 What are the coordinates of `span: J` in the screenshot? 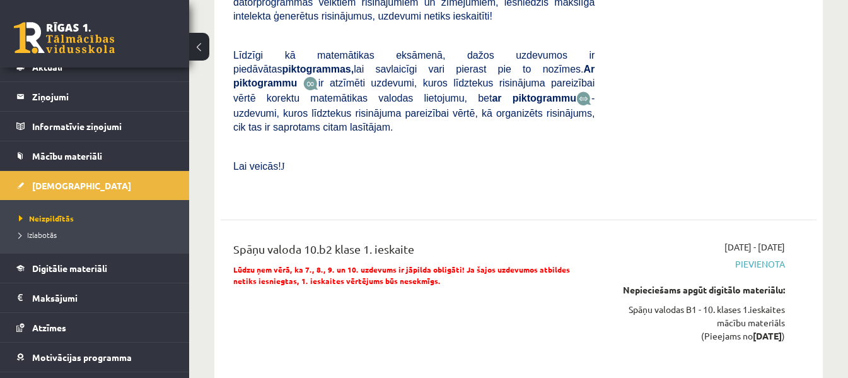 It's located at (283, 166).